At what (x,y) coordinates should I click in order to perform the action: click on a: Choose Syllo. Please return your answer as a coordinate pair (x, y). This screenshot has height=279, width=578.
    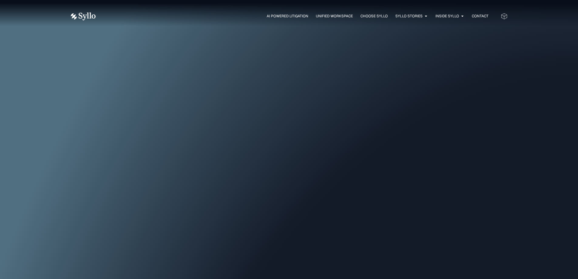
    Looking at the image, I should click on (374, 16).